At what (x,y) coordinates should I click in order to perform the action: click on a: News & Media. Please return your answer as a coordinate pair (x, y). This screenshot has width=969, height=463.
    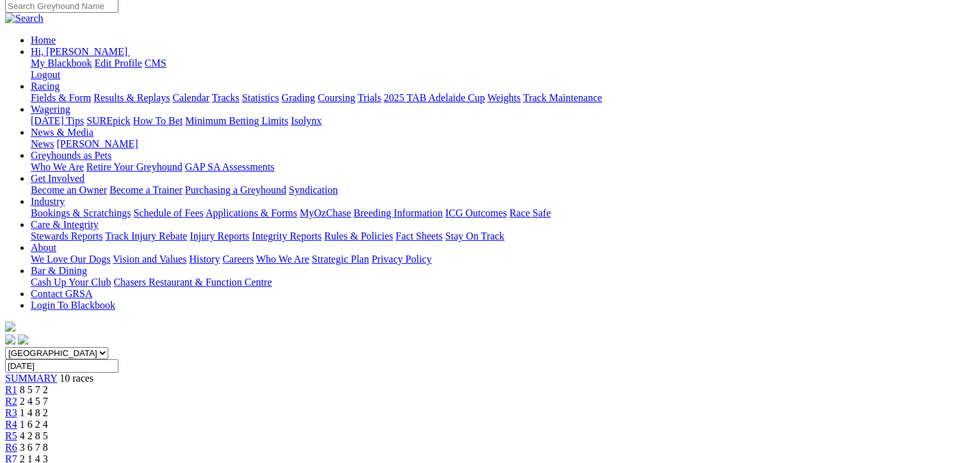
    Looking at the image, I should click on (62, 132).